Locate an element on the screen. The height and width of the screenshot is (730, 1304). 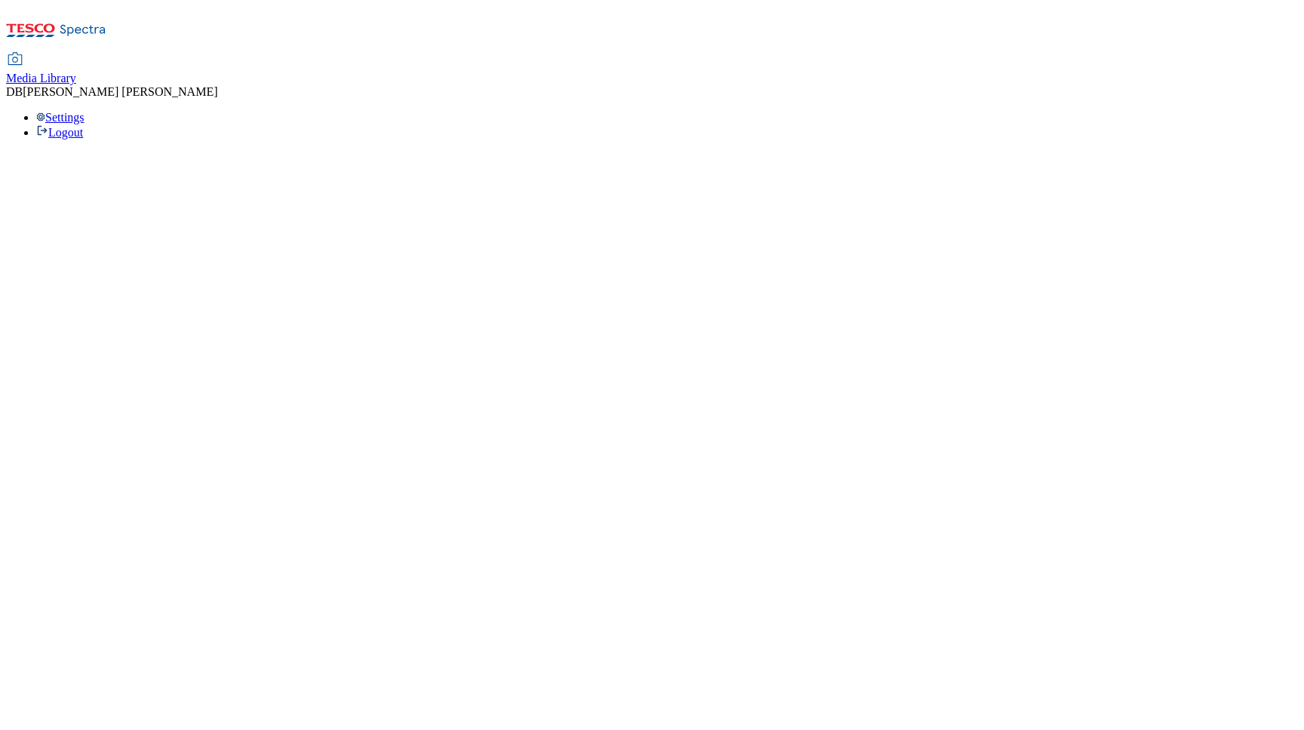
span: Media Library is located at coordinates (41, 78).